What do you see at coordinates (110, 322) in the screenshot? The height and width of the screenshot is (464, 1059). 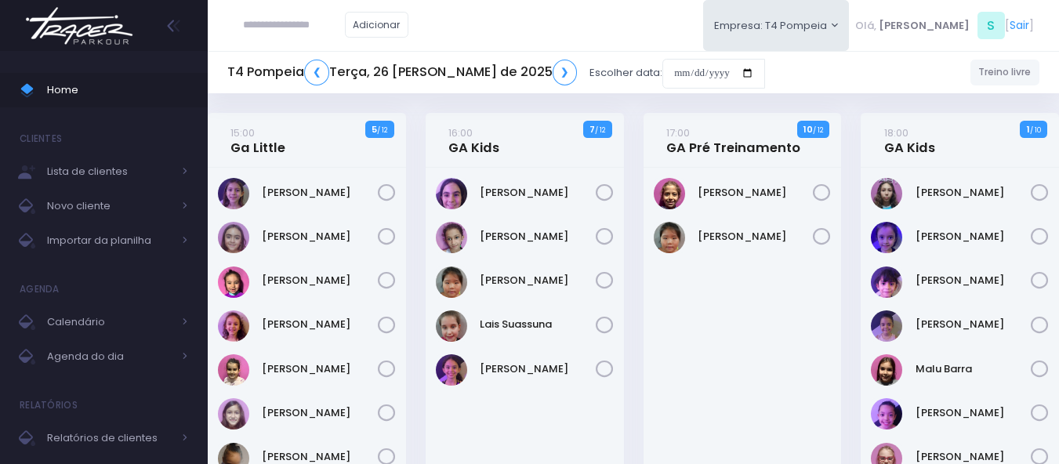 I see `span: Calendário` at bounding box center [110, 322].